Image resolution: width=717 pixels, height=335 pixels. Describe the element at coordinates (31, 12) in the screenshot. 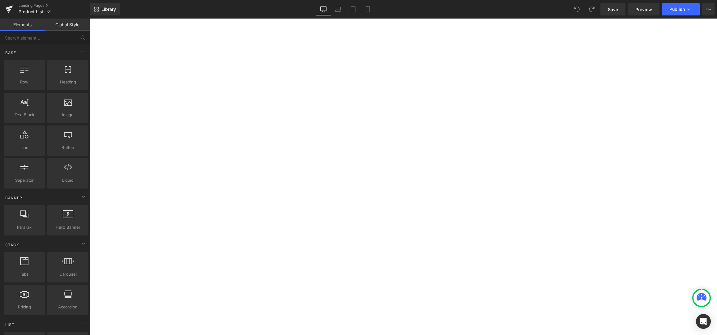

I see `span: Product List` at that location.